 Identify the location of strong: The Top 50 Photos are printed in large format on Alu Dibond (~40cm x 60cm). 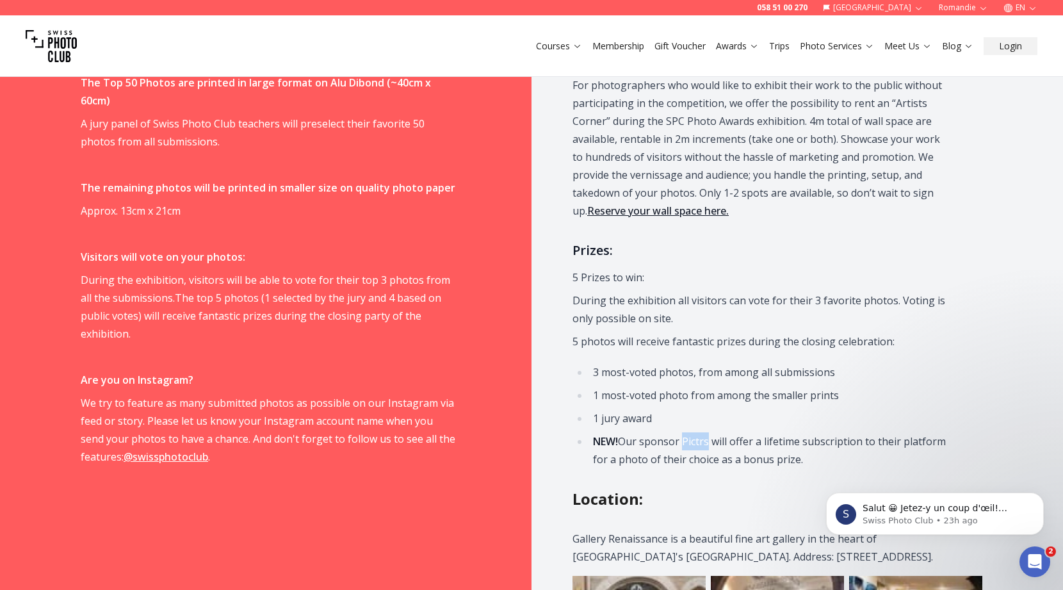
(255, 92).